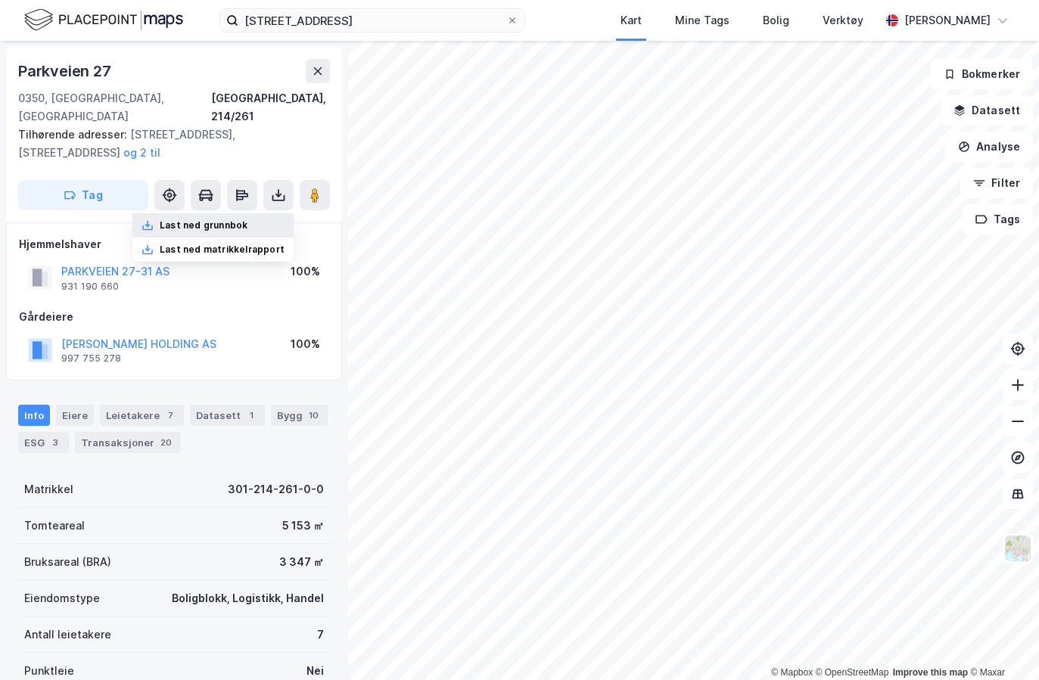 The width and height of the screenshot is (1039, 680). What do you see at coordinates (54, 526) in the screenshot?
I see `div: Tomteareal` at bounding box center [54, 526].